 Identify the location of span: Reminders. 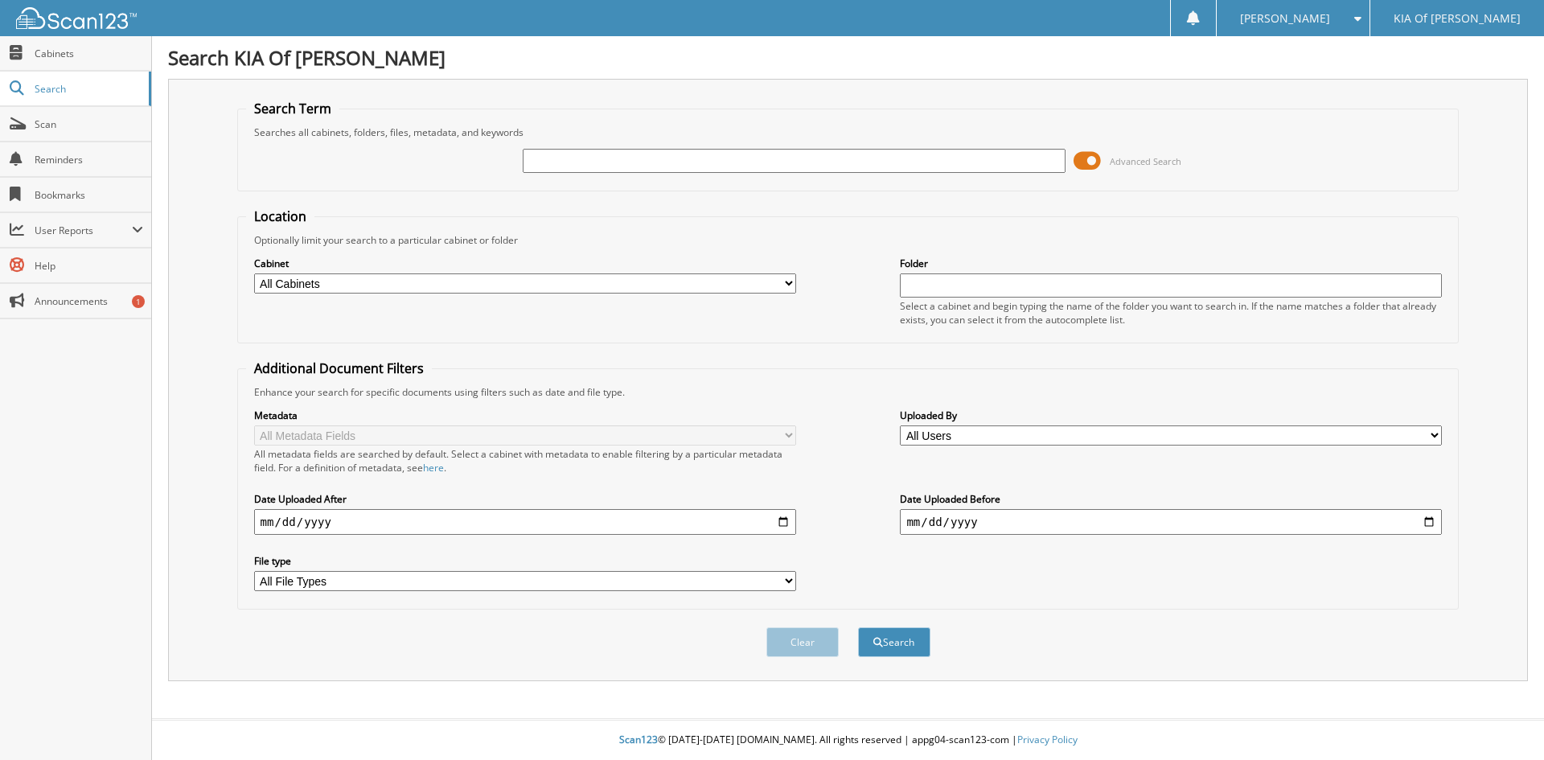
(88, 159).